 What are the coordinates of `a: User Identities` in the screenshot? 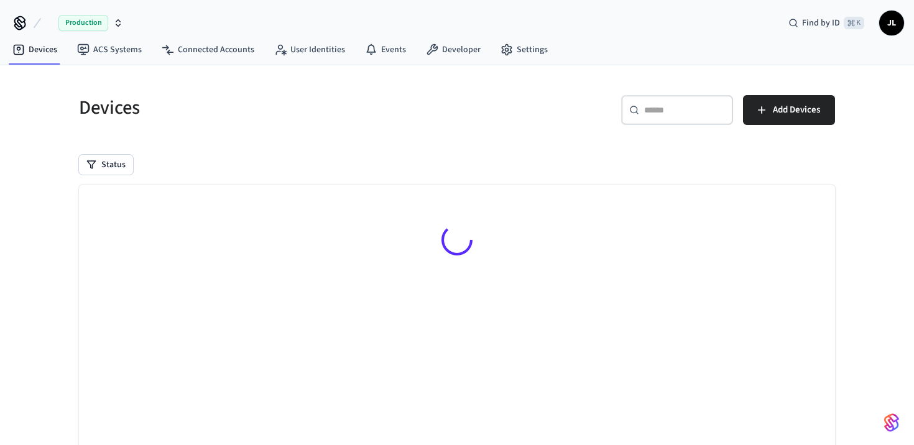 It's located at (309, 50).